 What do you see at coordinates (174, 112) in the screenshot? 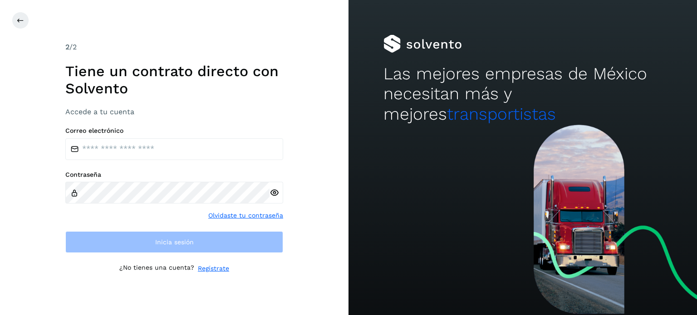
I see `h3: Accede a tu cuenta` at bounding box center [174, 112].